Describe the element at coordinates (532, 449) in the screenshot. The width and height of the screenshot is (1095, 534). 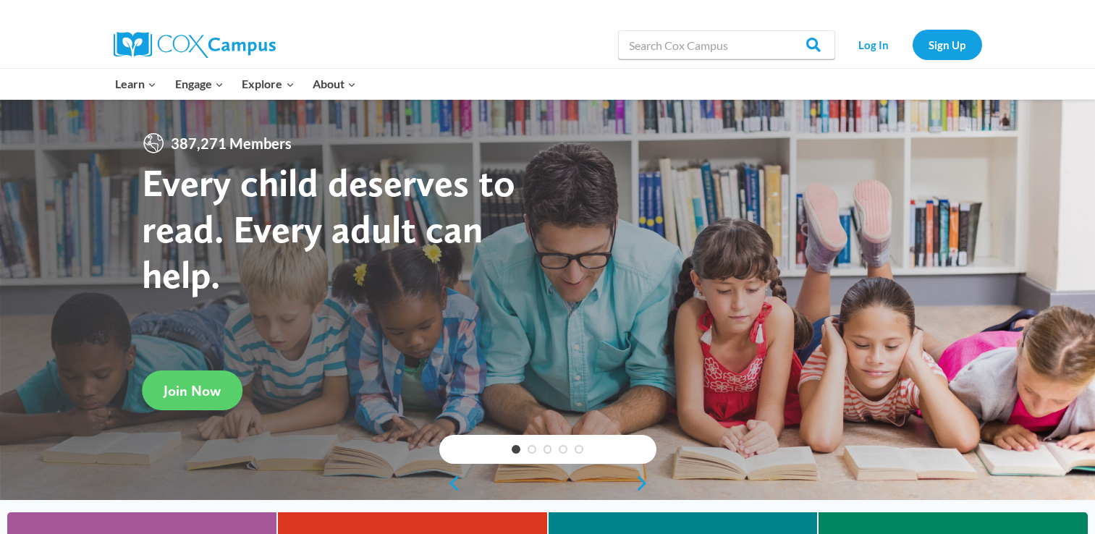
I see `a: 2` at that location.